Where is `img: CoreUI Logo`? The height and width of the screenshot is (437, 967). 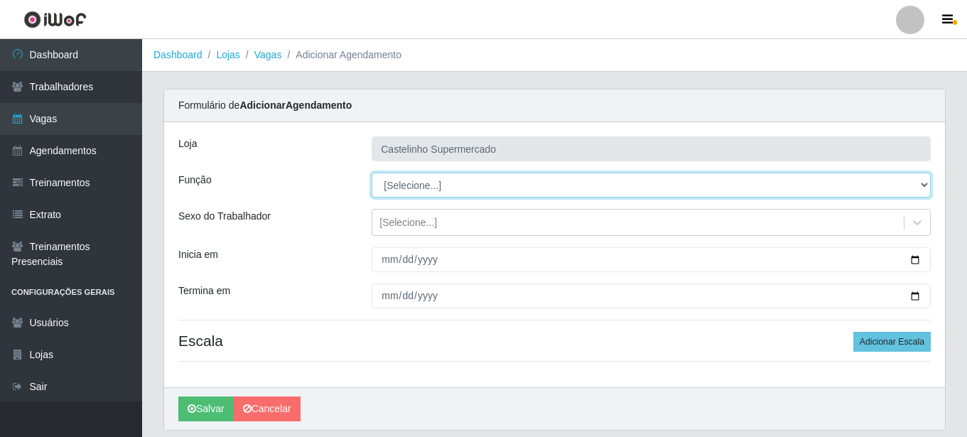 img: CoreUI Logo is located at coordinates (55, 19).